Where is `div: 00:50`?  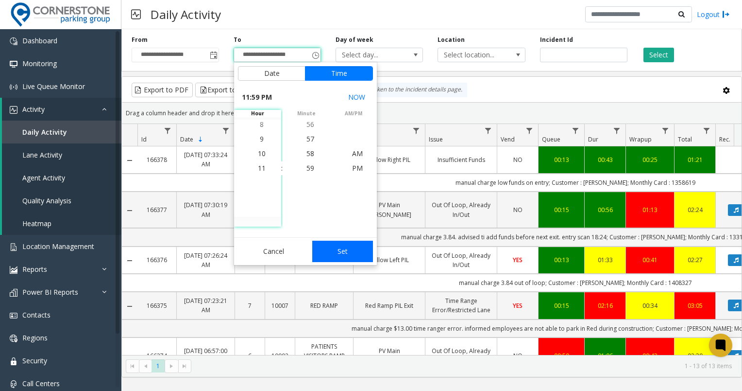
div: 00:50 is located at coordinates (562, 355).